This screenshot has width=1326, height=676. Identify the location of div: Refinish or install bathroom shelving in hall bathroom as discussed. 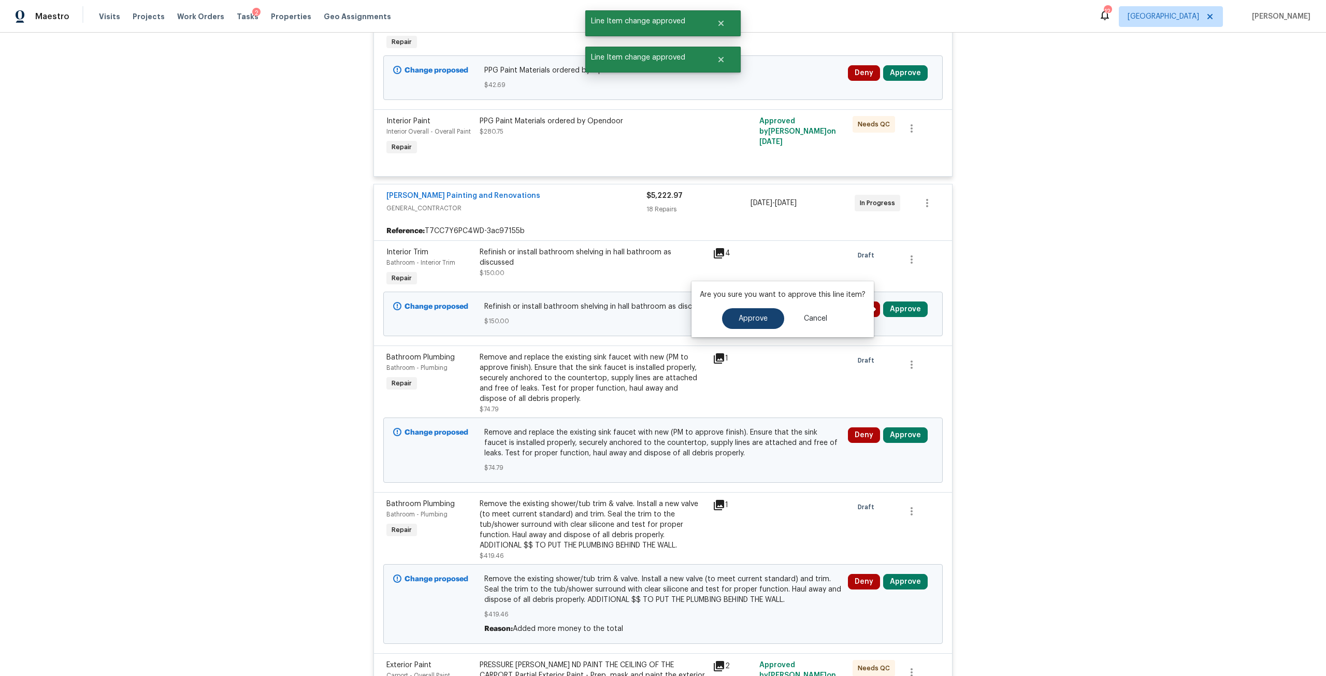
(593, 257).